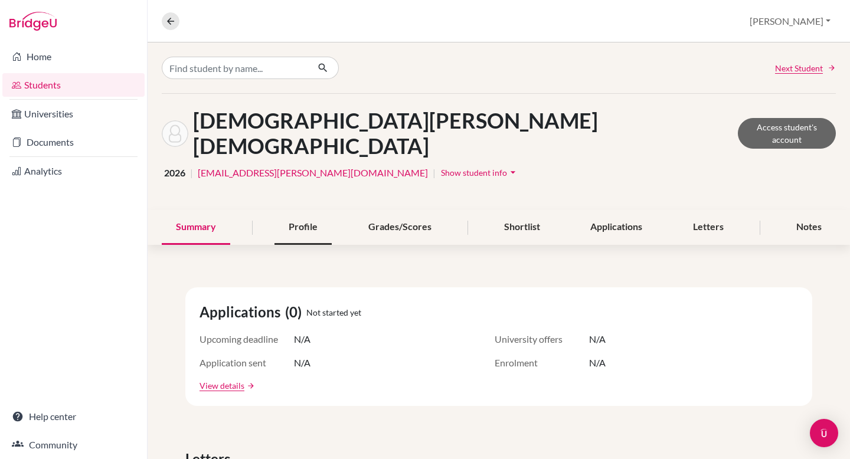 This screenshot has width=850, height=459. Describe the element at coordinates (708, 227) in the screenshot. I see `div: Letters` at that location.